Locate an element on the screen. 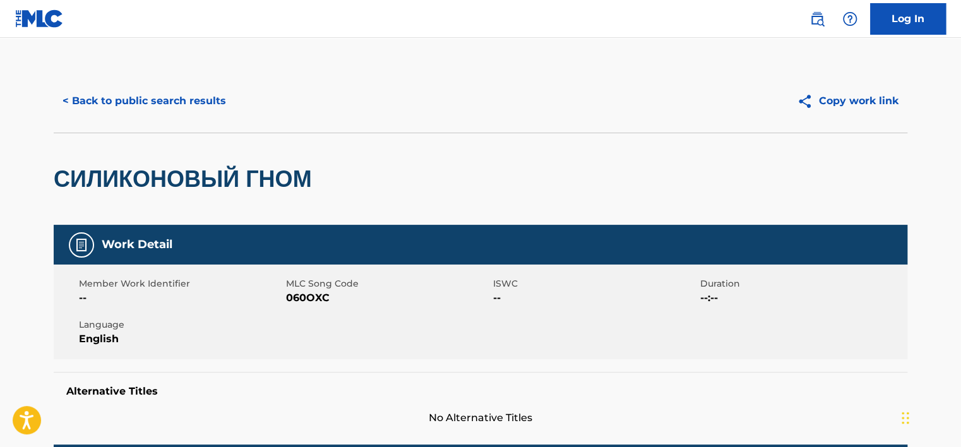 Image resolution: width=961 pixels, height=447 pixels. span: Language is located at coordinates (181, 325).